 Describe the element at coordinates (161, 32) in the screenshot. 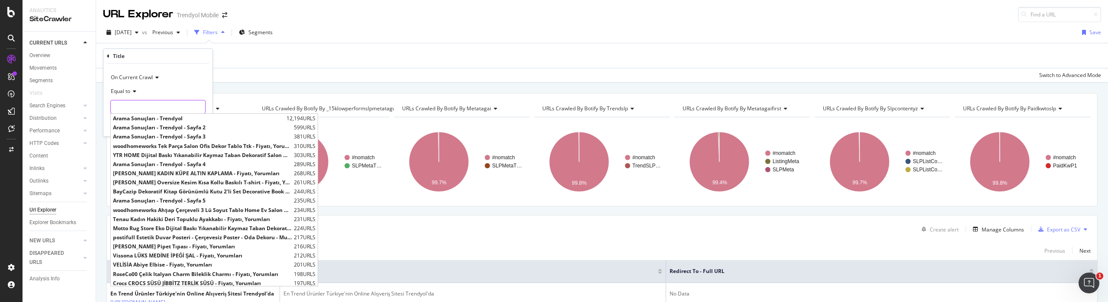

I see `span: Previous` at that location.